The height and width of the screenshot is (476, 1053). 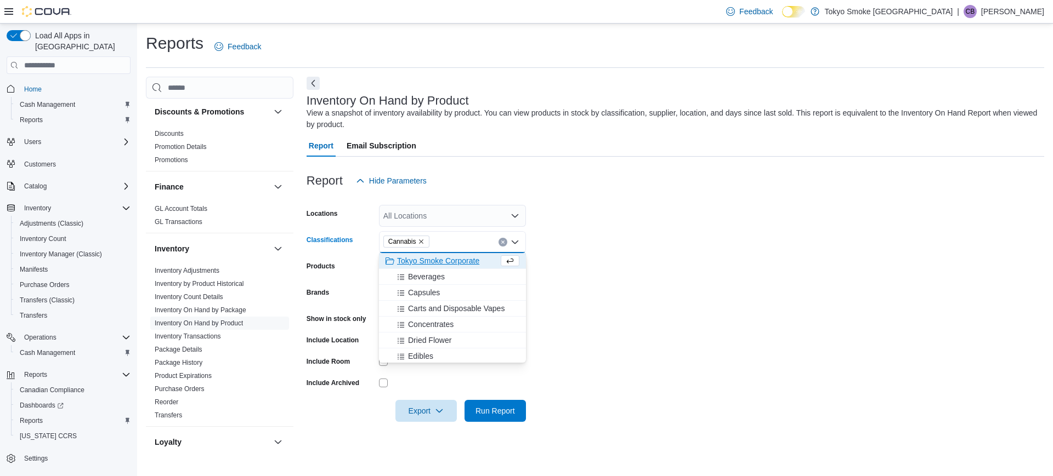 I want to click on a: Customers, so click(x=40, y=164).